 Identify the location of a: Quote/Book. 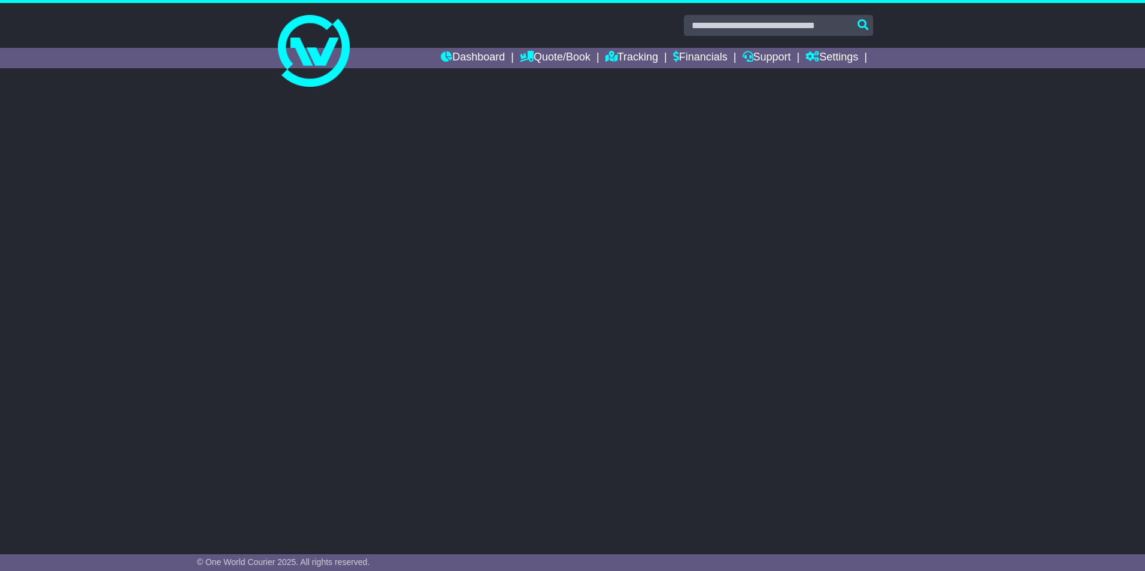
(555, 58).